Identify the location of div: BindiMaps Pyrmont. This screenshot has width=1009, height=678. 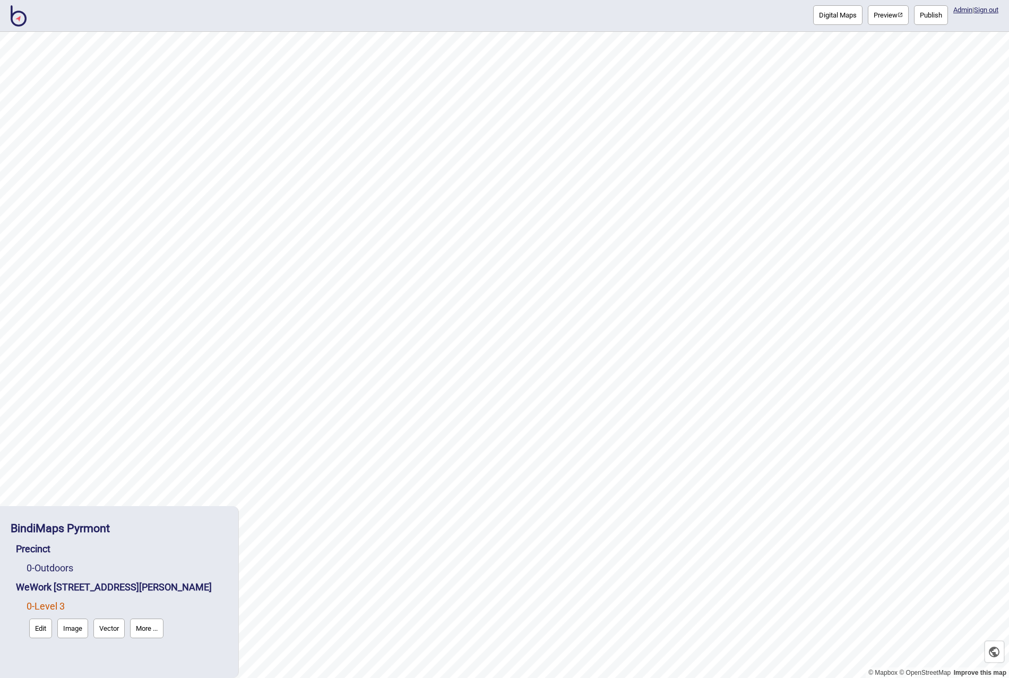
(119, 528).